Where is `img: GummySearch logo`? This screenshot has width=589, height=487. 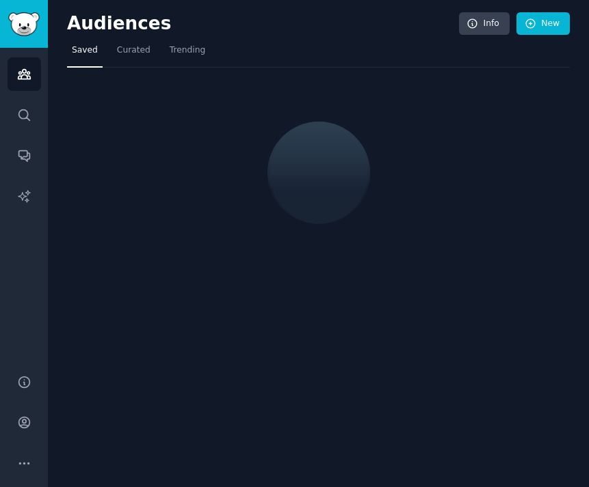
img: GummySearch logo is located at coordinates (24, 24).